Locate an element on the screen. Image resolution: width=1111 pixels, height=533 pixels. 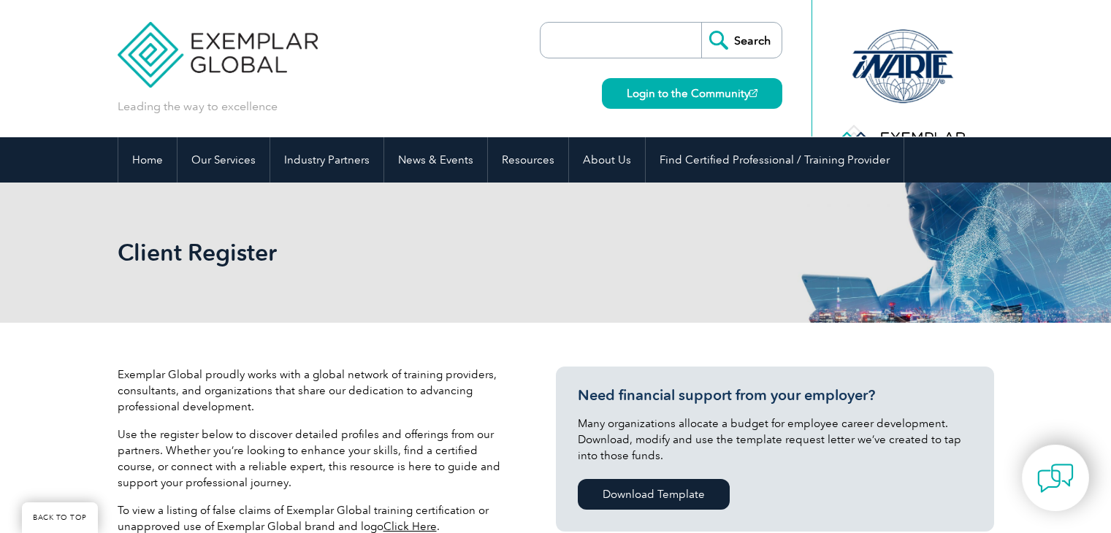
a: Download Template is located at coordinates (654, 495).